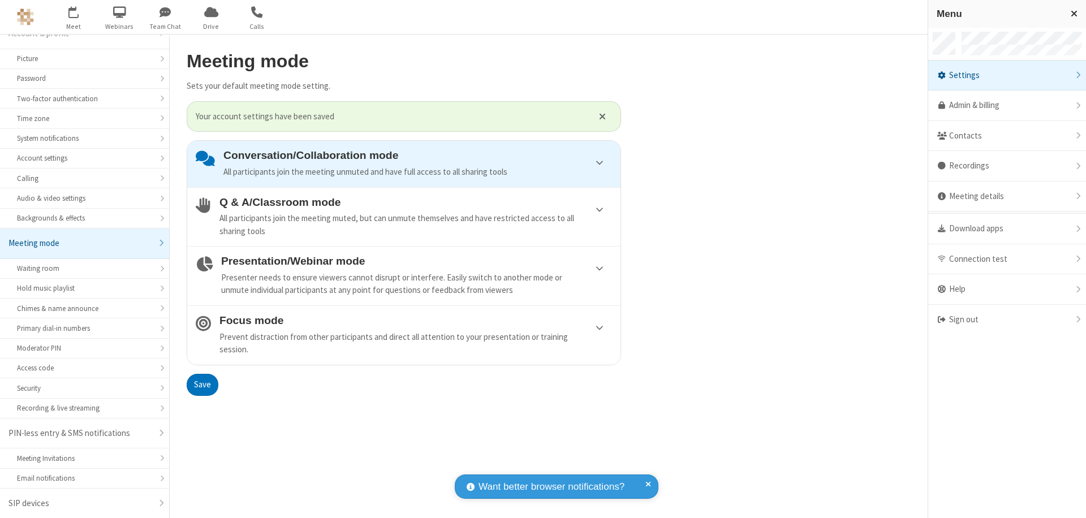 The width and height of the screenshot is (1086, 518). What do you see at coordinates (257, 27) in the screenshot?
I see `span: Calls` at bounding box center [257, 27].